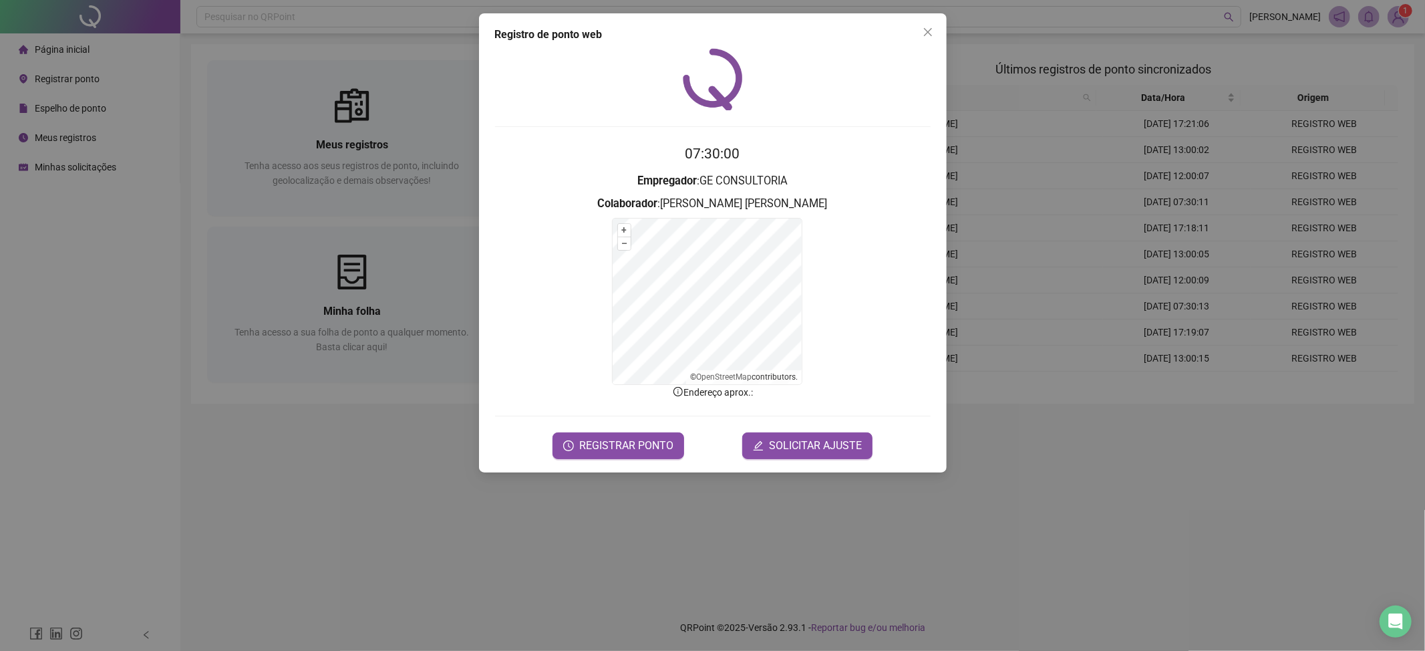 The width and height of the screenshot is (1425, 651). I want to click on span: REGISTRAR PONTO, so click(626, 446).